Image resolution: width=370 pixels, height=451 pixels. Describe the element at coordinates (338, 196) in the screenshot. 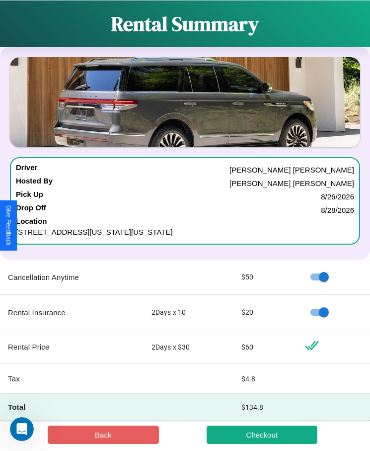

I see `p: 8 / 26 / 2026` at that location.